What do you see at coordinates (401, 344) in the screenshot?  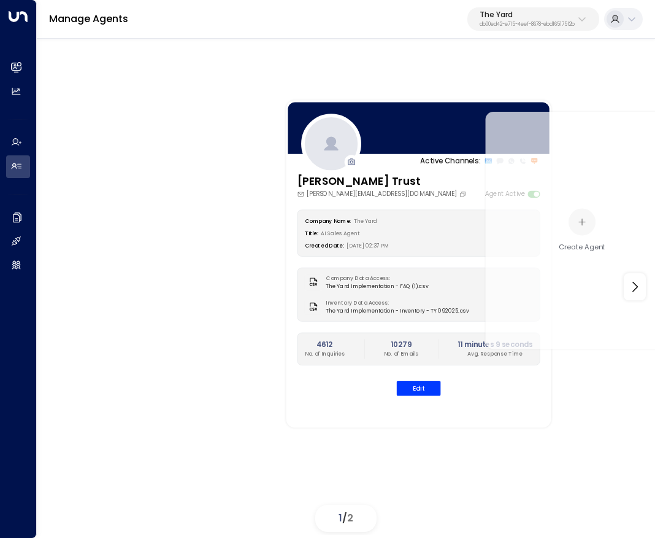 I see `h2: 10279` at bounding box center [401, 344].